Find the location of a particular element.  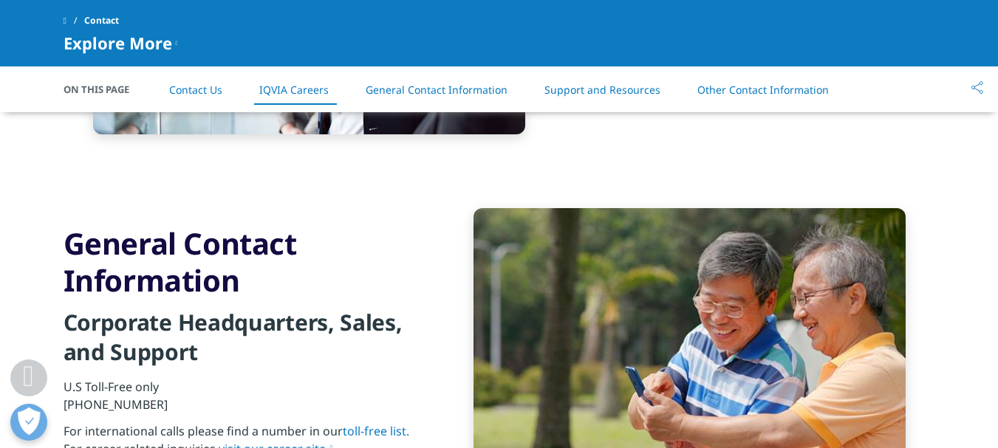

span: Contact is located at coordinates (101, 21).